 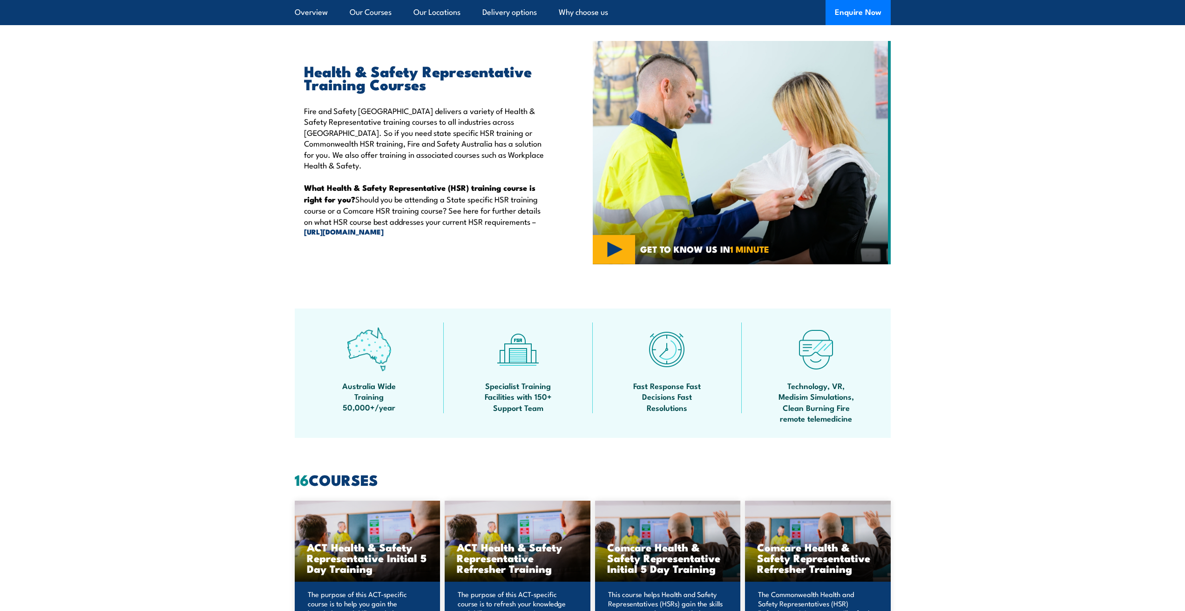 I want to click on img: Fire & Safety Australia deliver Health and Safety Representatives Training Courses – HSR Training, so click(x=742, y=153).